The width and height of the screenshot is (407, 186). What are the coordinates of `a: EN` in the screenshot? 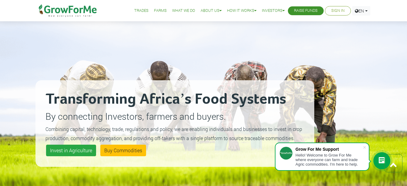 It's located at (361, 11).